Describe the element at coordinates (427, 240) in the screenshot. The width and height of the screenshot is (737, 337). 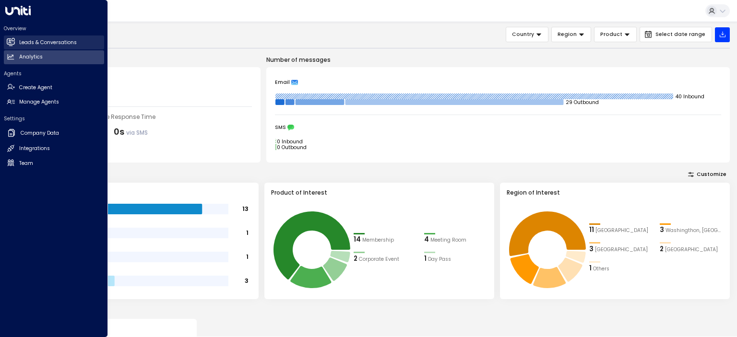
I see `div: 4` at that location.